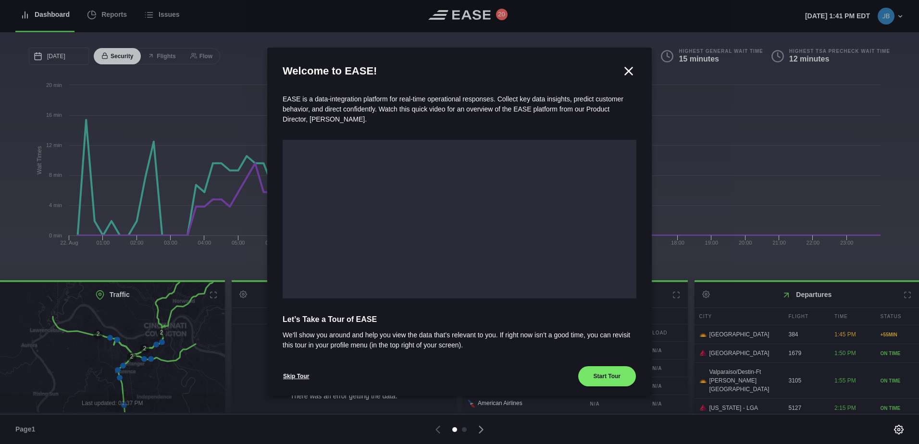 The width and height of the screenshot is (919, 444). What do you see at coordinates (607, 376) in the screenshot?
I see `button: Start Tour` at bounding box center [607, 376].